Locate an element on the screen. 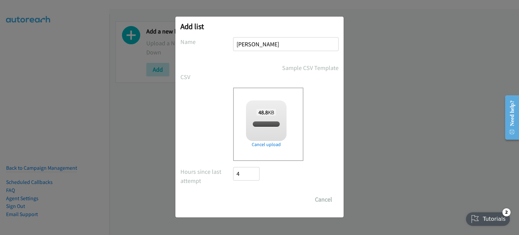 This screenshot has width=519, height=235. div: Open Resource Center is located at coordinates (12, 27).